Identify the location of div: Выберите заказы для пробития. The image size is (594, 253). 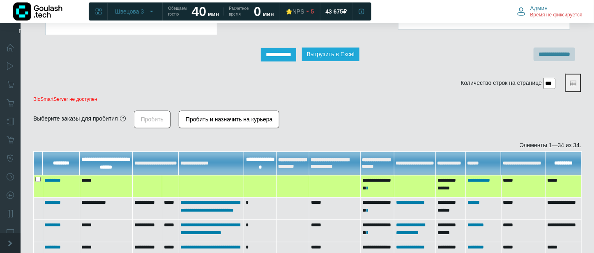
(76, 119).